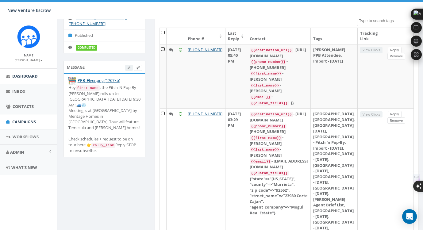 The image size is (423, 230). I want to click on li: Published, so click(104, 35).